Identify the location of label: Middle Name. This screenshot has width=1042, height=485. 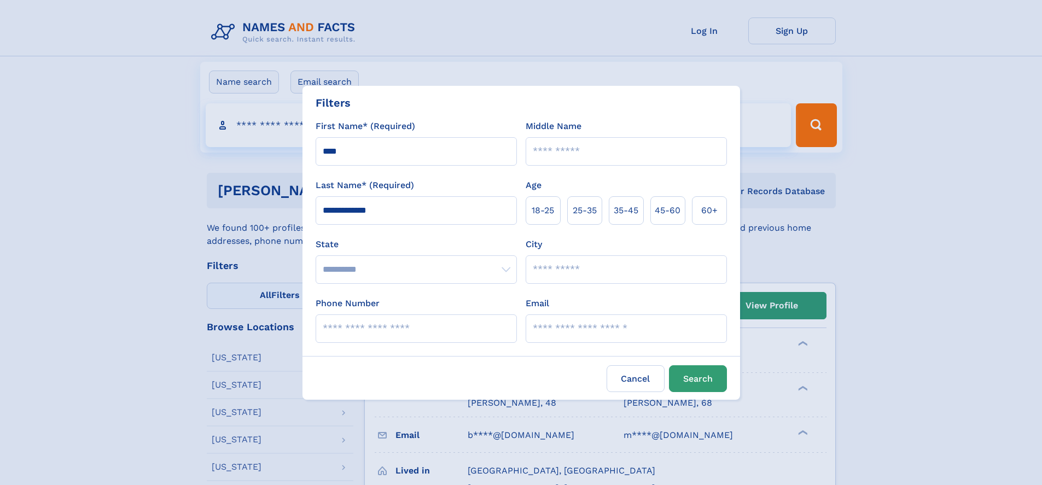
(554, 126).